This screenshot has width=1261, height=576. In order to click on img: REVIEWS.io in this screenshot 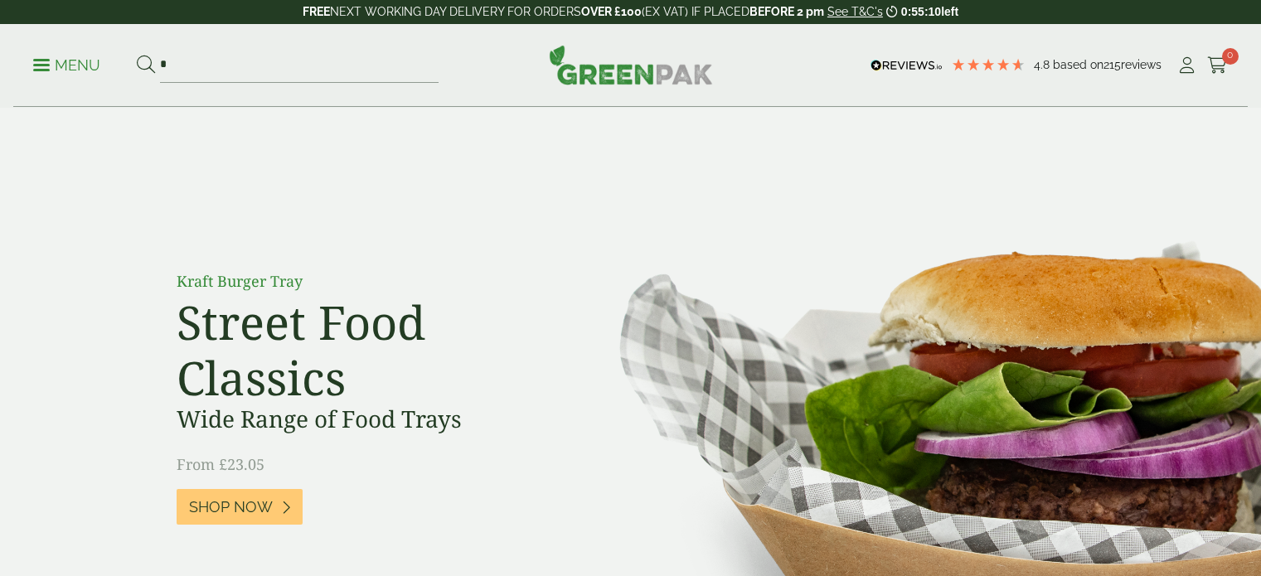, I will do `click(906, 65)`.